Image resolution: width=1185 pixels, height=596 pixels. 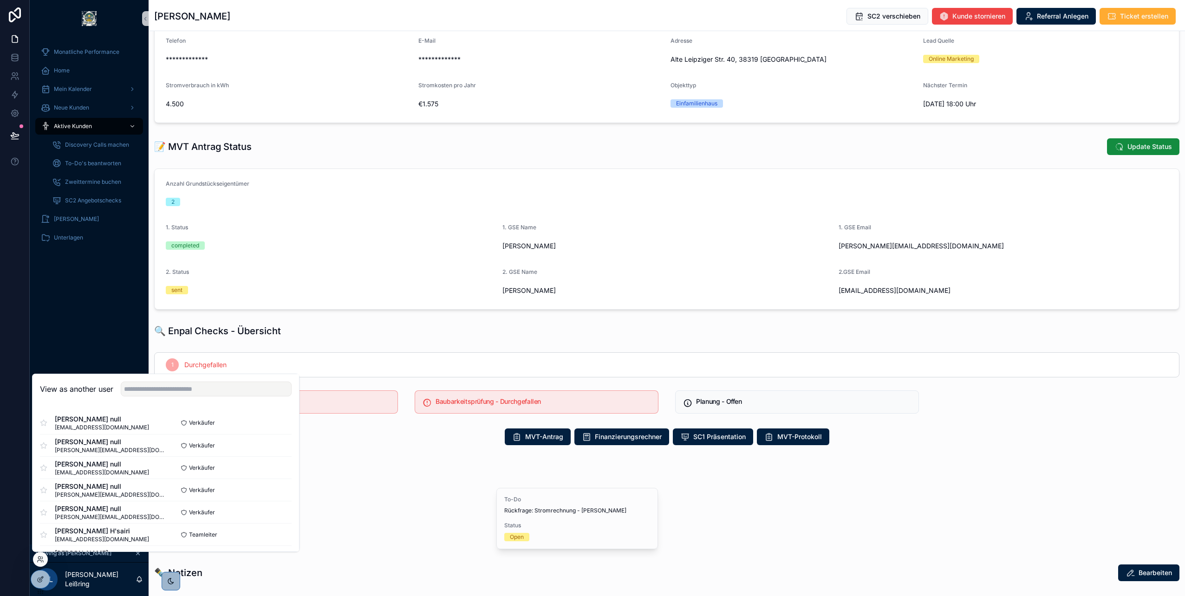 I want to click on span: Home, so click(x=62, y=71).